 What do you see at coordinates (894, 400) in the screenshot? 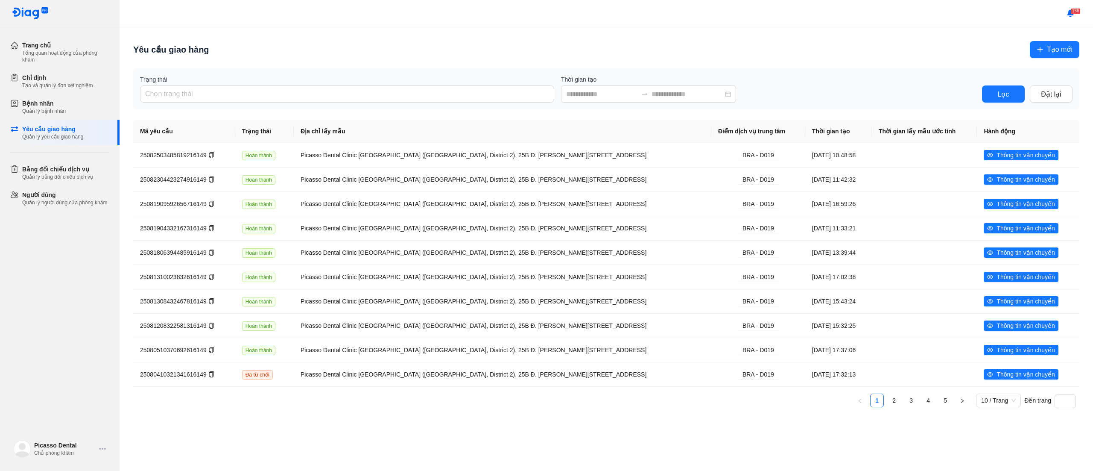
I see `li: 2` at bounding box center [894, 400].